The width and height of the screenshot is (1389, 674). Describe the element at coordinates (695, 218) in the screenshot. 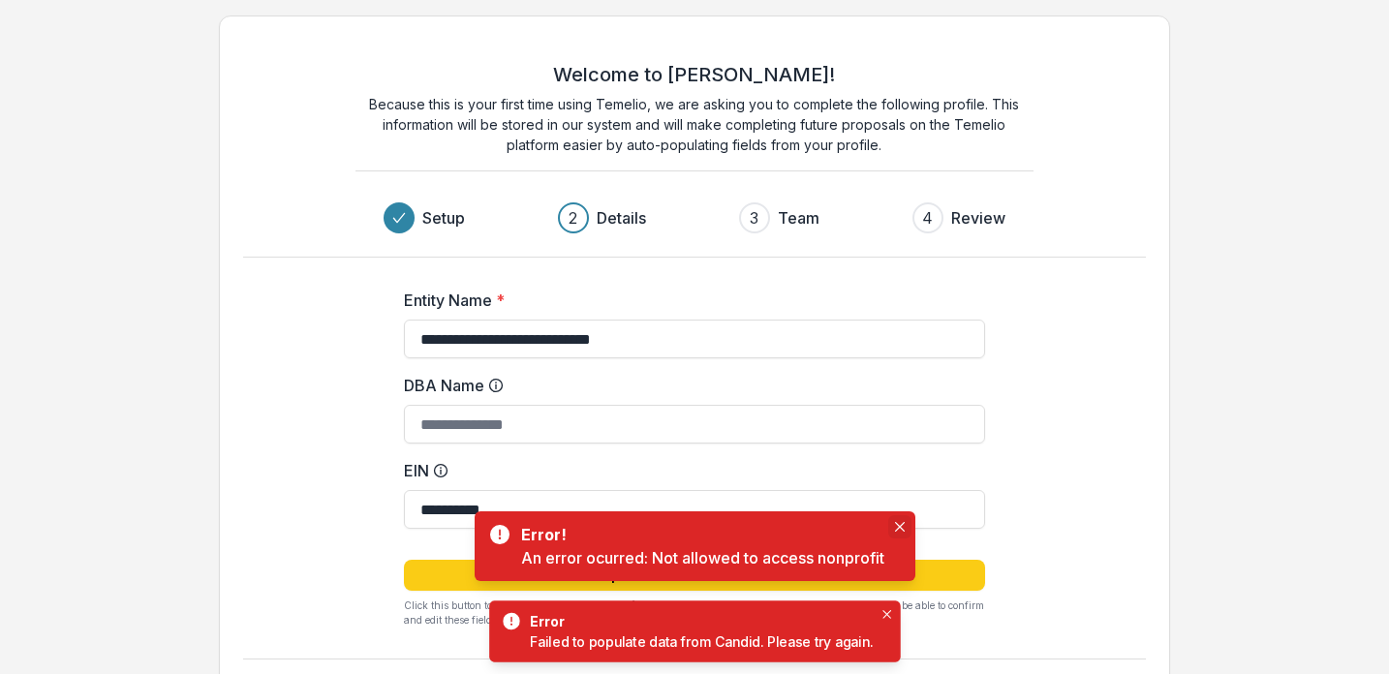

I see `div: Progress` at that location.